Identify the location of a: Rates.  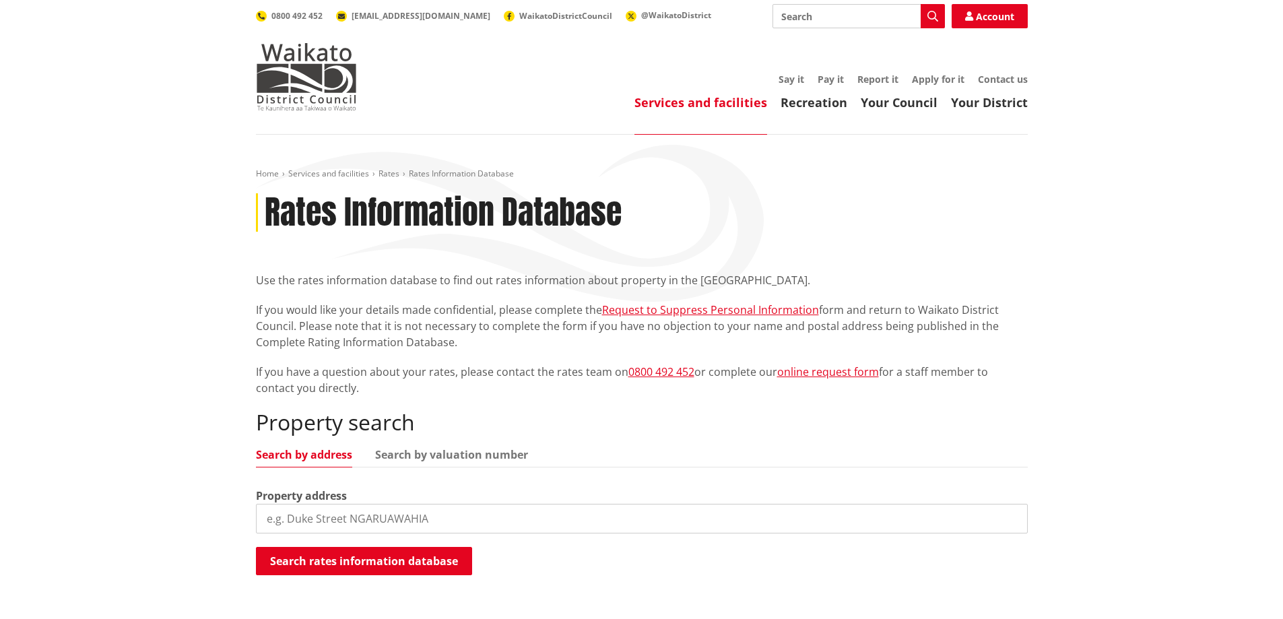
(388, 173).